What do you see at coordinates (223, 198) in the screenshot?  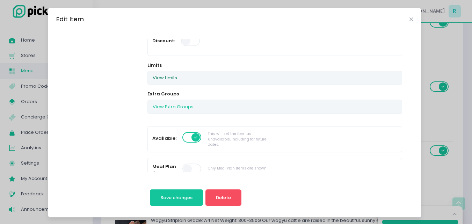 I see `span: Delete` at bounding box center [223, 198].